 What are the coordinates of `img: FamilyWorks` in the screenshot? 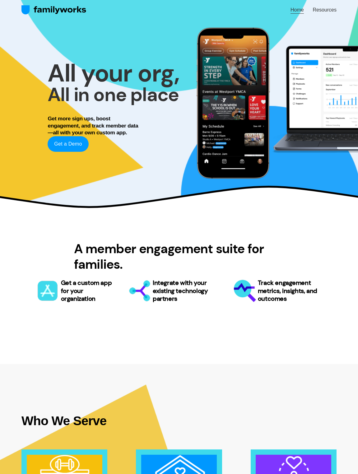 It's located at (54, 10).